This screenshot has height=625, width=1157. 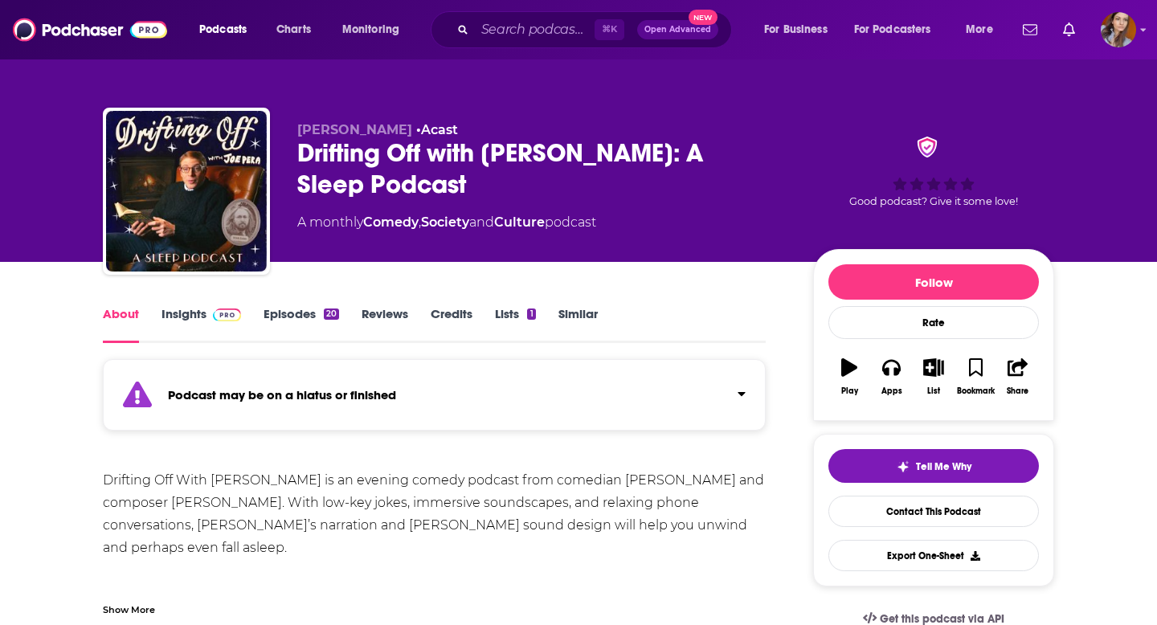 What do you see at coordinates (331, 314) in the screenshot?
I see `div: 20` at bounding box center [331, 314].